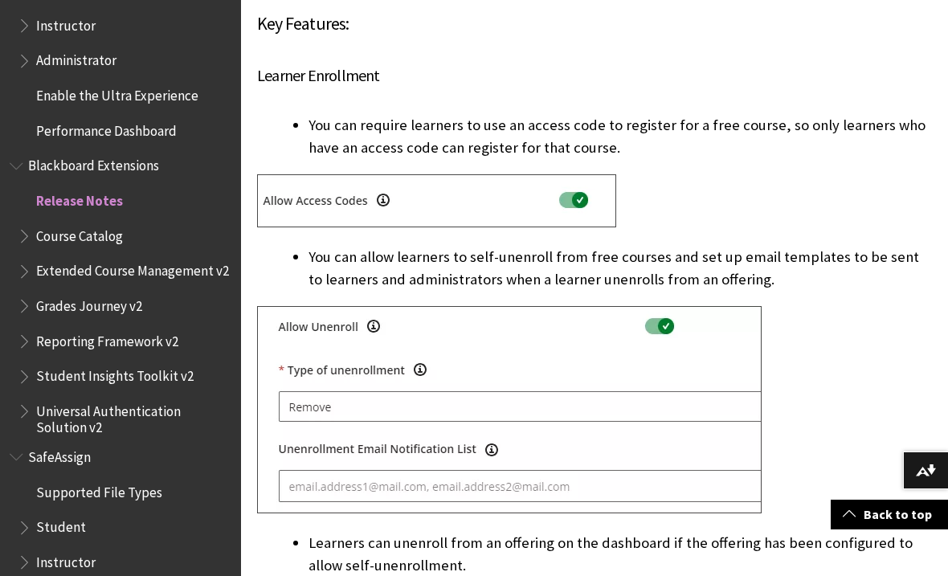  What do you see at coordinates (121, 294) in the screenshot?
I see `nav: Book outline for Blackboard Extensions` at bounding box center [121, 294].